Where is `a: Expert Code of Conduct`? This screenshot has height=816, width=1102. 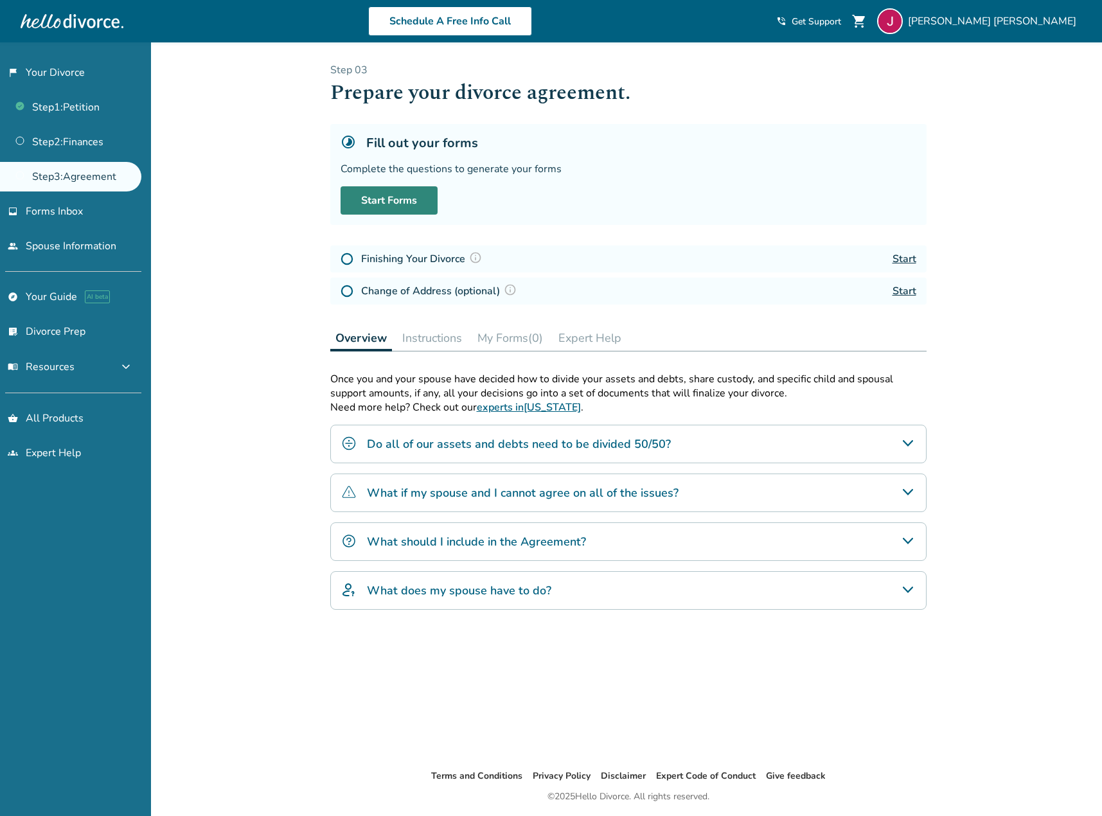 a: Expert Code of Conduct is located at coordinates (706, 776).